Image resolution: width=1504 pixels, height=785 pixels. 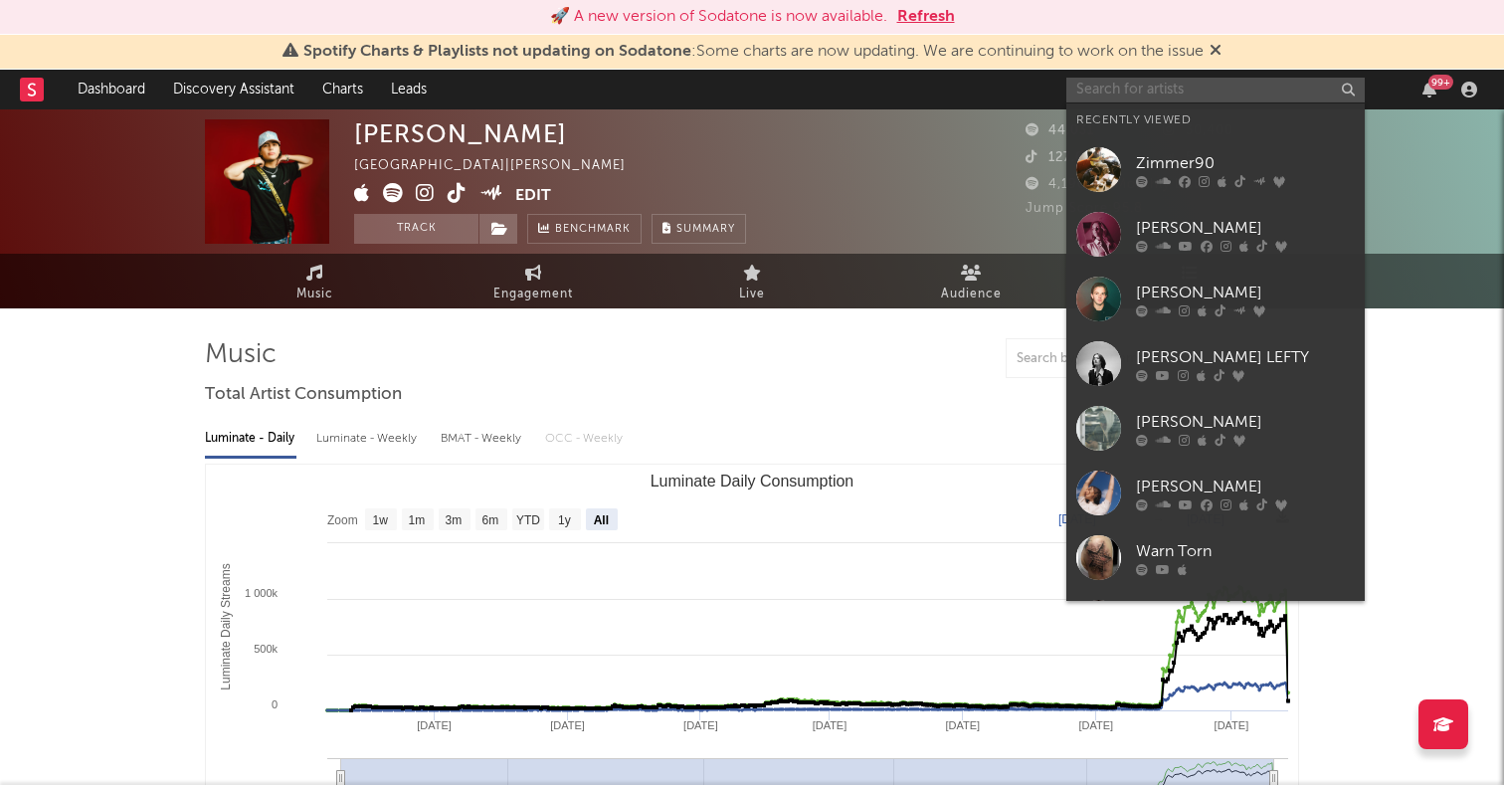 I want to click on span: 4,196,228 Monthly Listeners, so click(x=1131, y=184).